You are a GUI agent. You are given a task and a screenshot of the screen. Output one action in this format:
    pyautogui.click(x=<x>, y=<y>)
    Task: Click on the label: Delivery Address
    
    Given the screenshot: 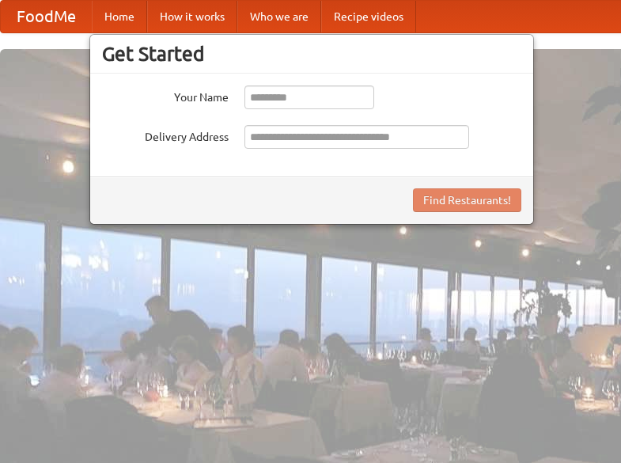 What is the action you would take?
    pyautogui.click(x=165, y=135)
    